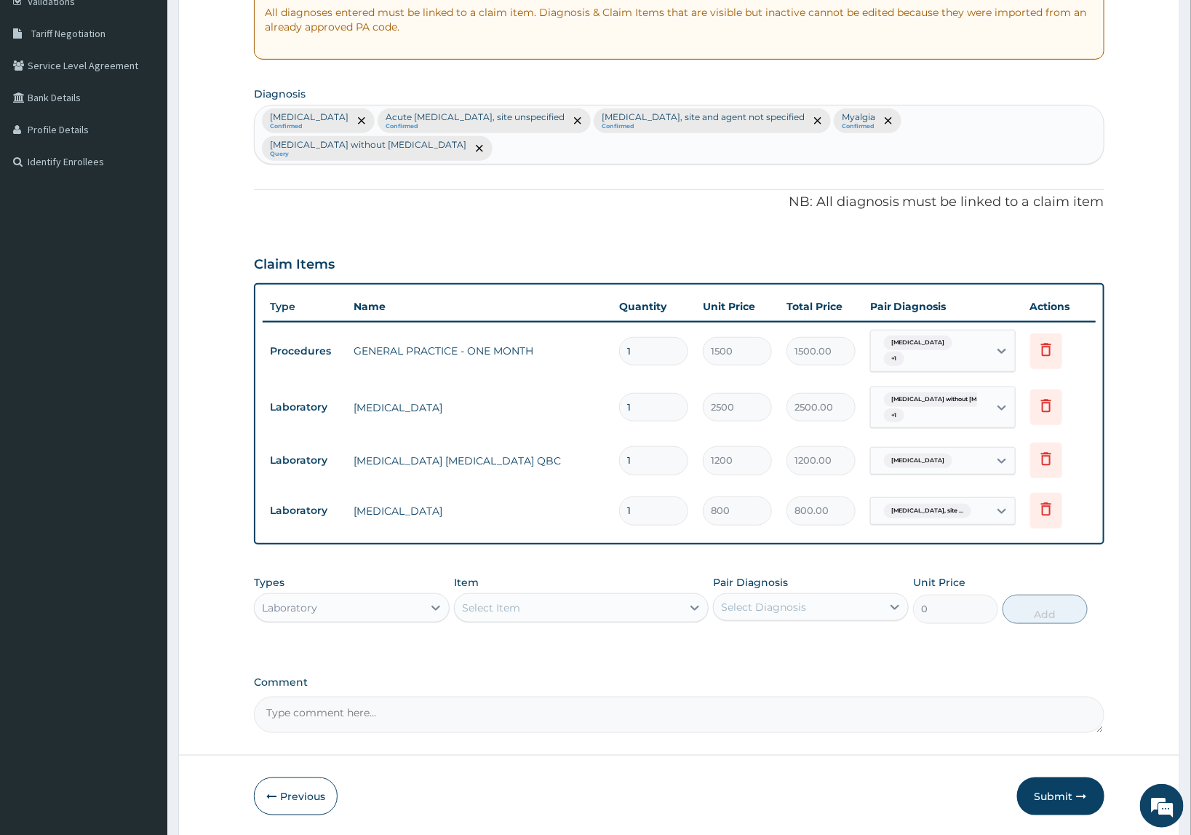 The width and height of the screenshot is (1191, 835). What do you see at coordinates (821, 306) in the screenshot?
I see `th: Total Price` at bounding box center [821, 306].